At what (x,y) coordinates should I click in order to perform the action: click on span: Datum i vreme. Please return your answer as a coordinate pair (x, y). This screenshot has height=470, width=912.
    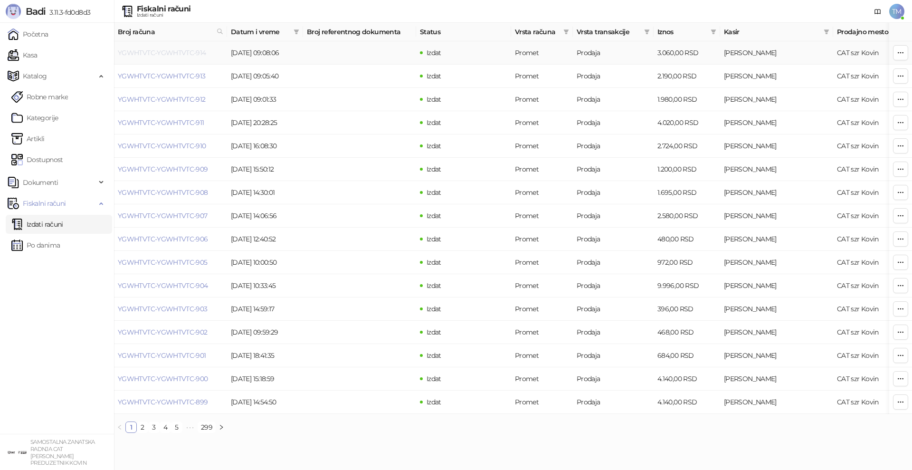
    Looking at the image, I should click on (260, 32).